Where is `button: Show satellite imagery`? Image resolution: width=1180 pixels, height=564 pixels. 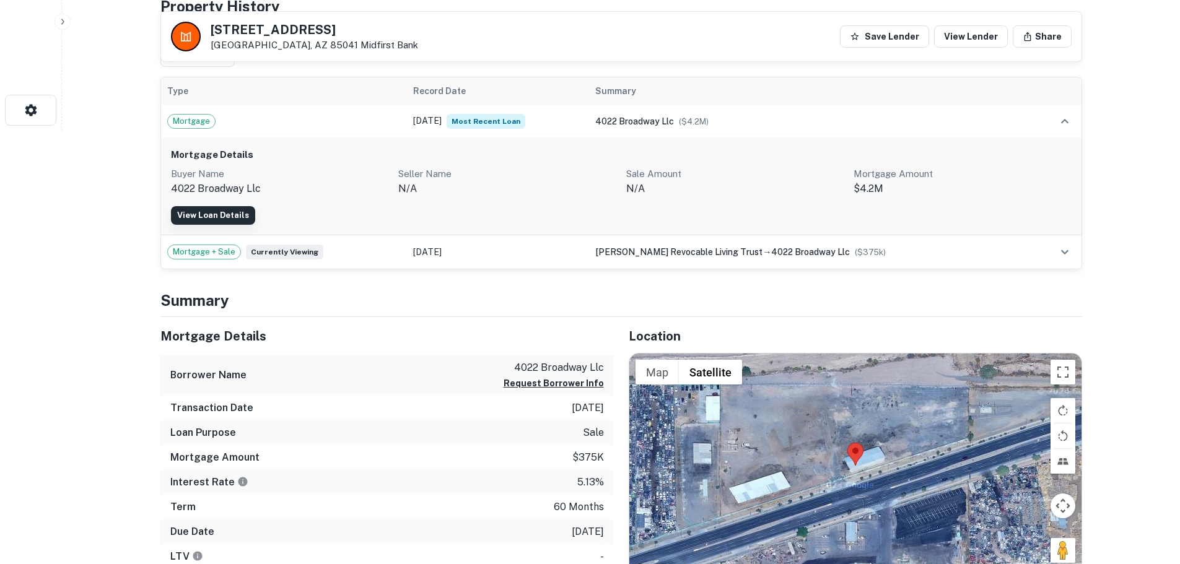 button: Show satellite imagery is located at coordinates (711, 372).